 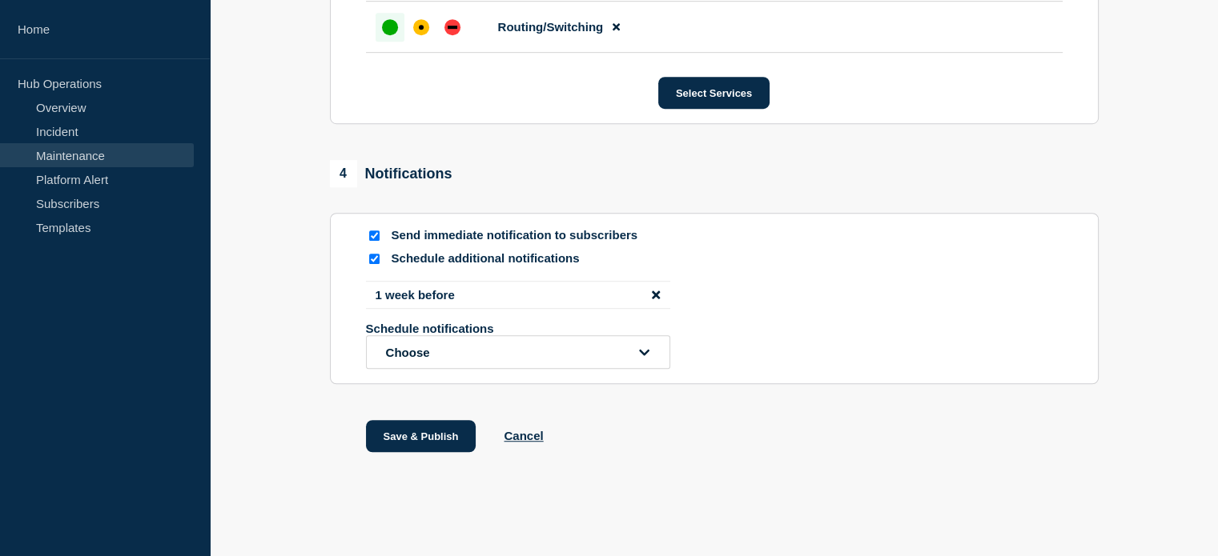 What do you see at coordinates (421, 436) in the screenshot?
I see `button: Save & Publish` at bounding box center [421, 436].